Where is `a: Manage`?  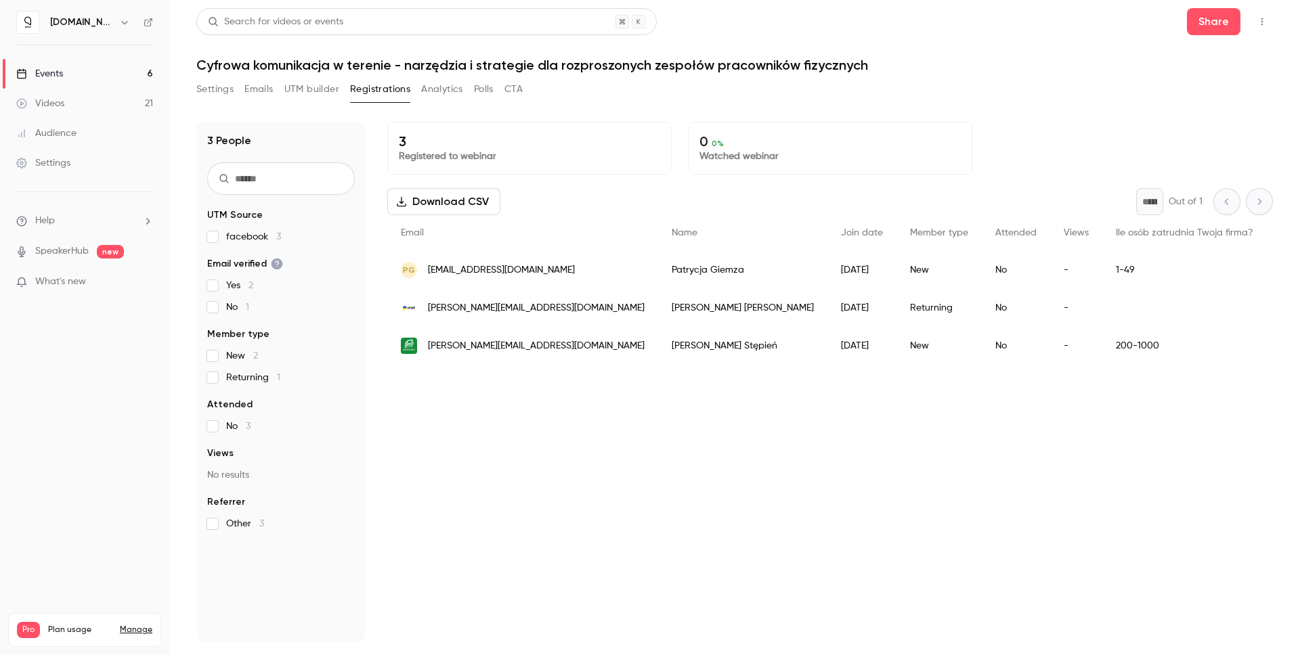 a: Manage is located at coordinates (136, 630).